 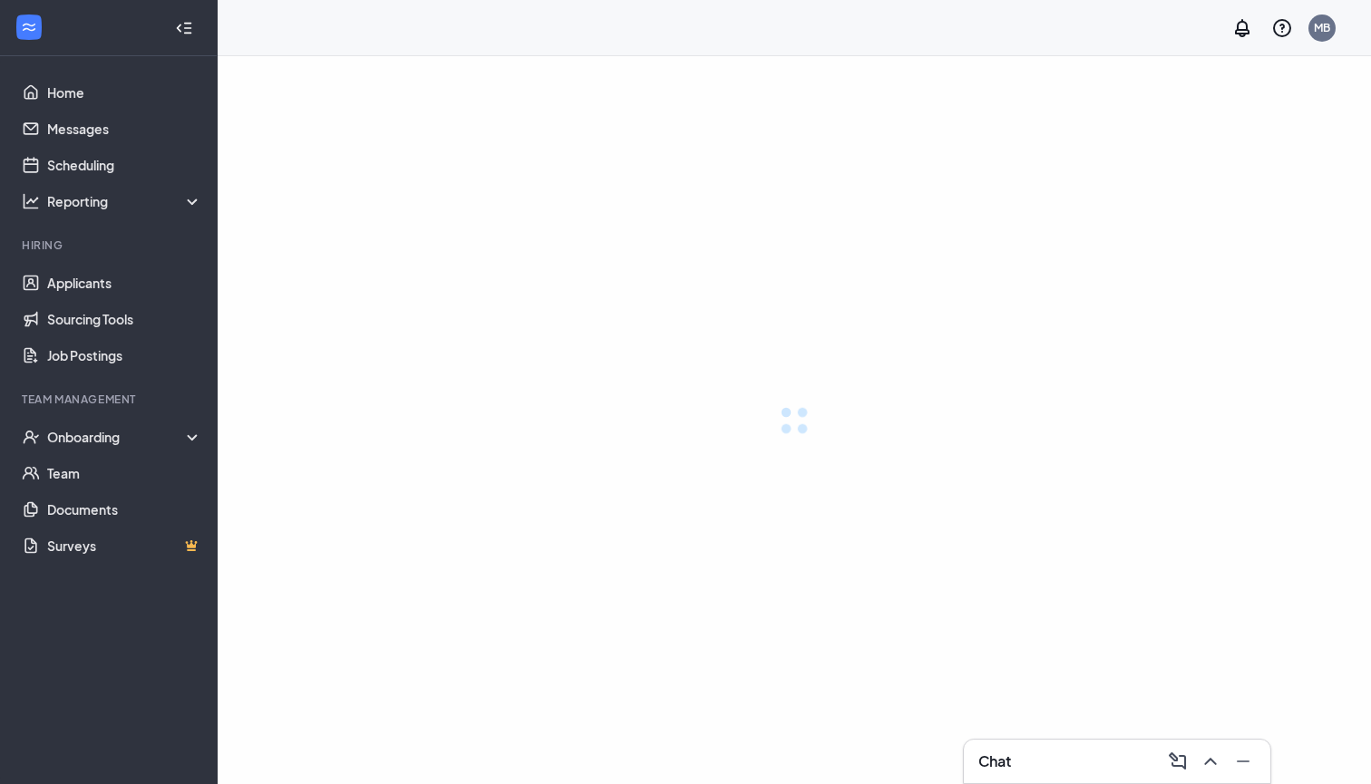 What do you see at coordinates (124, 129) in the screenshot?
I see `a: Messages` at bounding box center [124, 129].